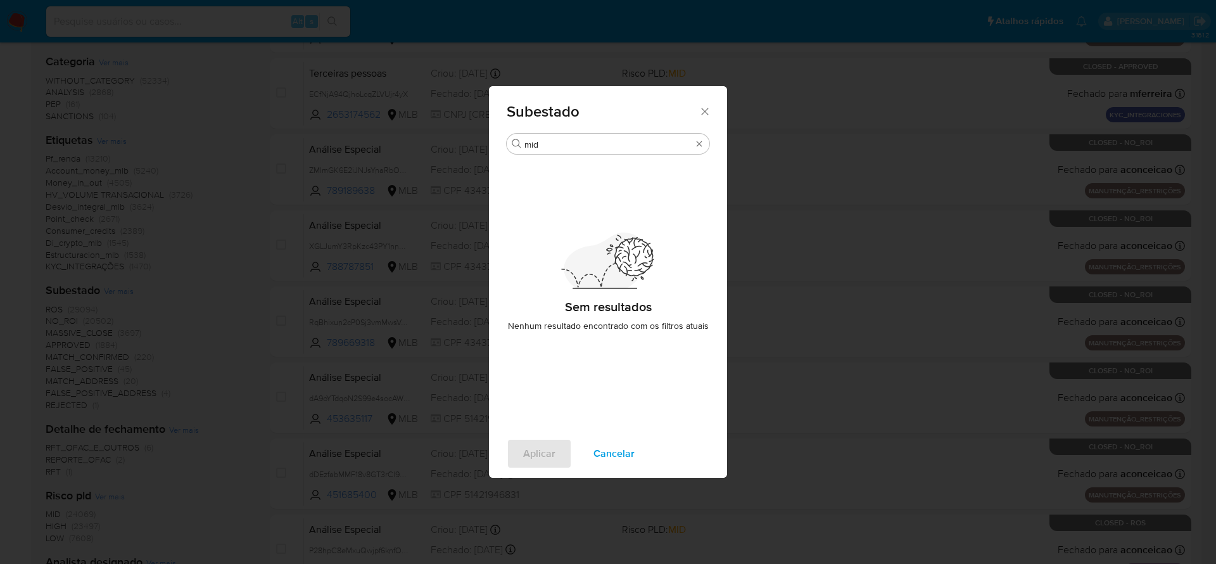  Describe the element at coordinates (608, 144) in the screenshot. I see `input: Filtro de pesquisa` at that location.